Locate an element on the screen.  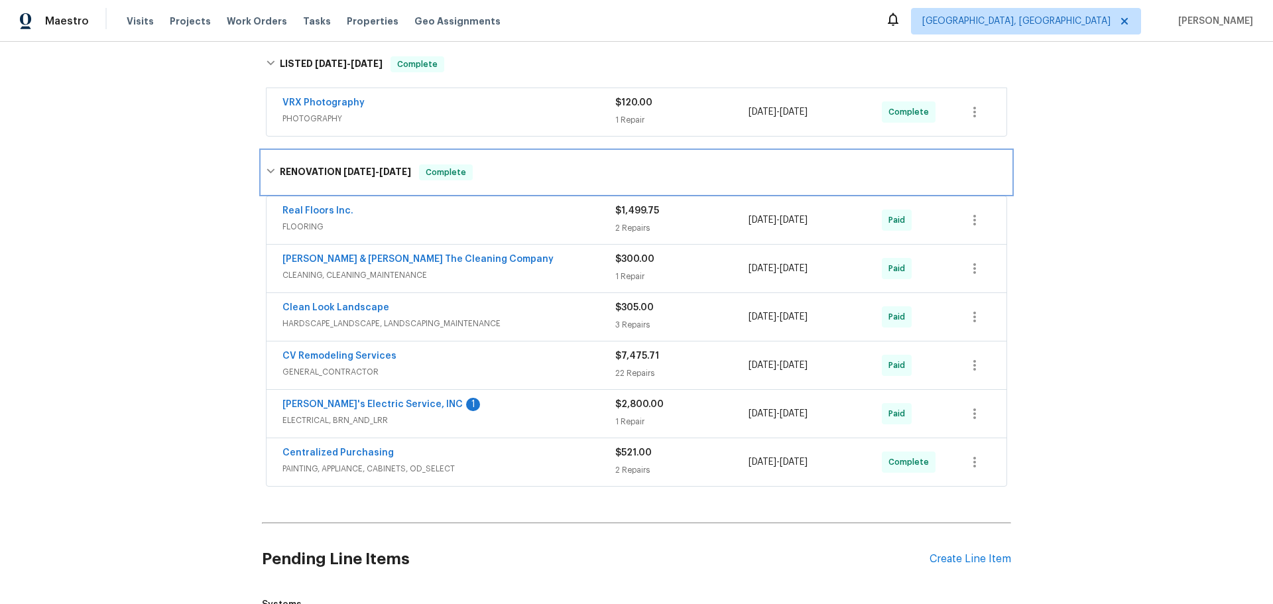
span: HARDSCAPE_LANDSCAPE, LANDSCAPING_MAINTENANCE is located at coordinates (449, 324).